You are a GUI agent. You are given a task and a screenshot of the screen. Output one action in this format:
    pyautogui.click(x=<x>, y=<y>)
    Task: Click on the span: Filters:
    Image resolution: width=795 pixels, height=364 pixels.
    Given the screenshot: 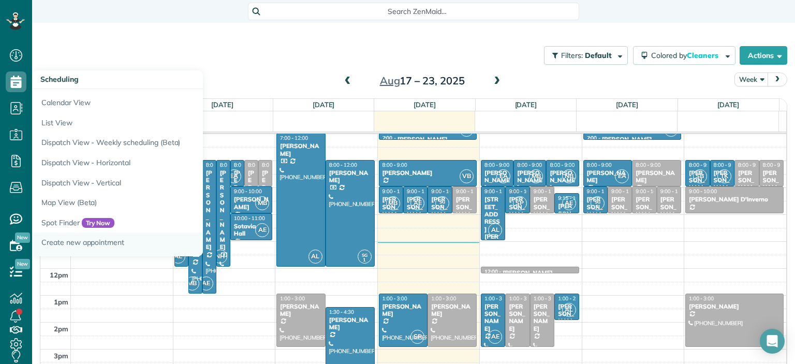 What is the action you would take?
    pyautogui.click(x=572, y=55)
    